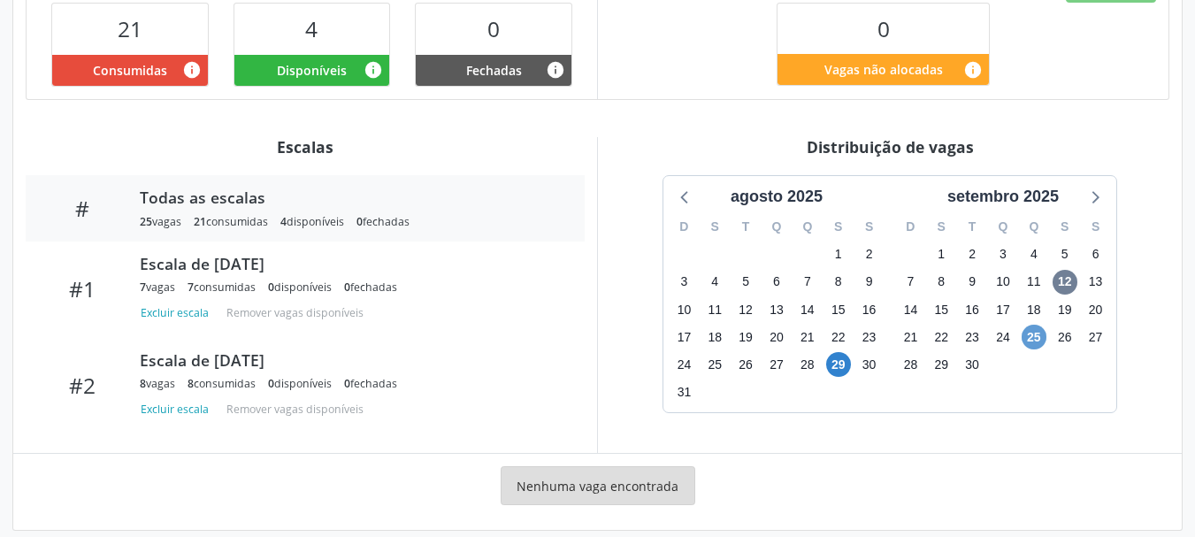  What do you see at coordinates (972, 255) in the screenshot?
I see `span: terça-feira, 2 de setembro de 2025` at bounding box center [972, 255].